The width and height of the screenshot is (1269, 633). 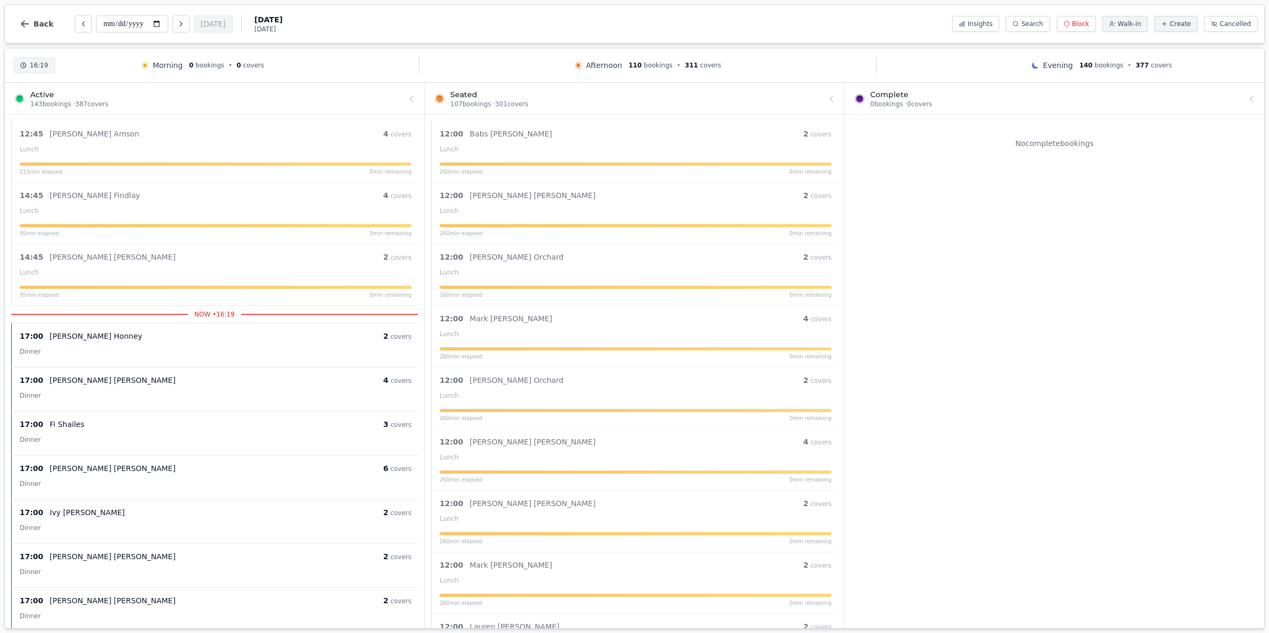 I want to click on span: bookings, so click(x=210, y=65).